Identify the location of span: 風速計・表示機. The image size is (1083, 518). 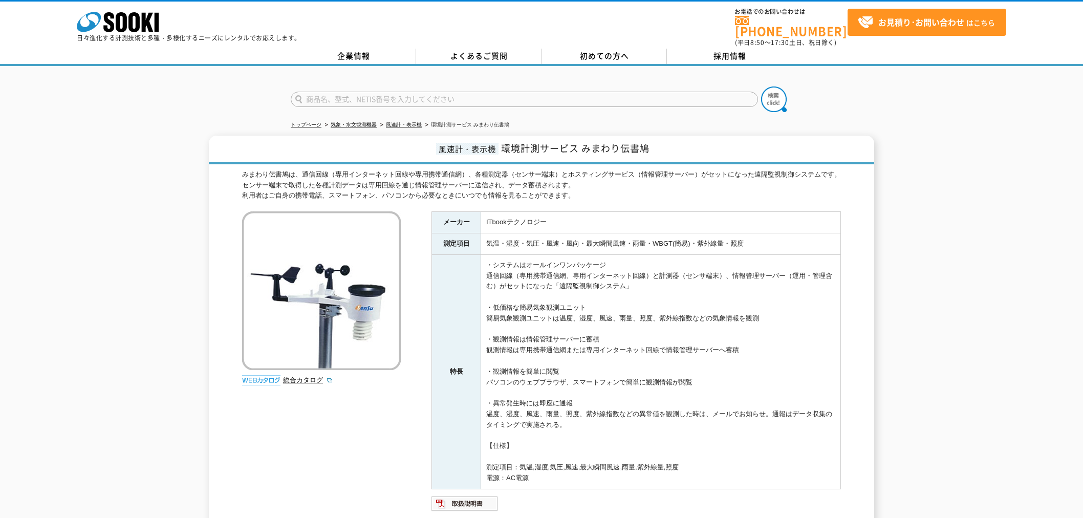
(467, 148).